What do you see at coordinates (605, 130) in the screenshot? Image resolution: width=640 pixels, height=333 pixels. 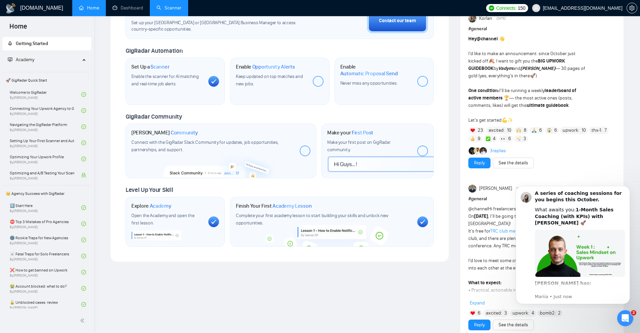 I see `span: 7` at bounding box center [605, 130].